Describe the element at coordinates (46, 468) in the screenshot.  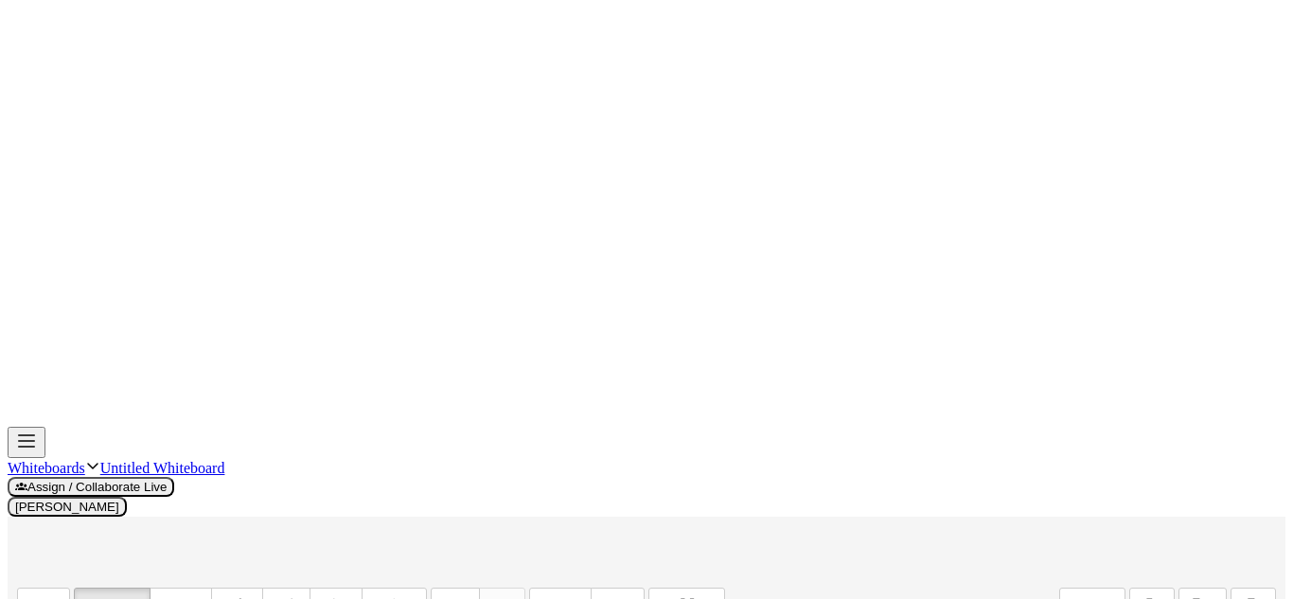
I see `a: Whiteboards` at that location.